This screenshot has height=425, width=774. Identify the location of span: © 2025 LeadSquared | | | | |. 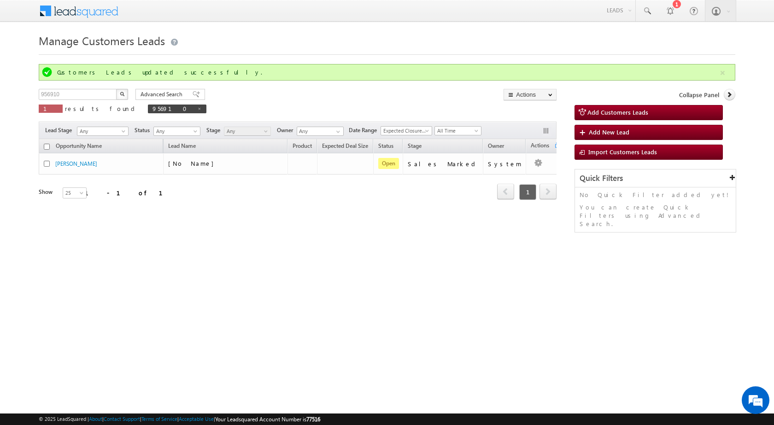
(179, 419).